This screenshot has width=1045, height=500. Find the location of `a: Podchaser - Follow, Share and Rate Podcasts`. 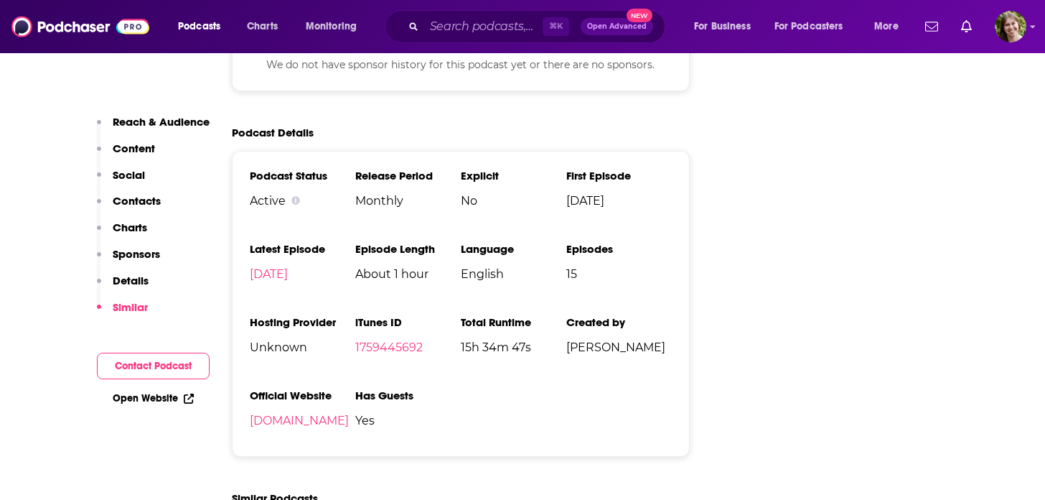

a: Podchaser - Follow, Share and Rate Podcasts is located at coordinates (80, 27).